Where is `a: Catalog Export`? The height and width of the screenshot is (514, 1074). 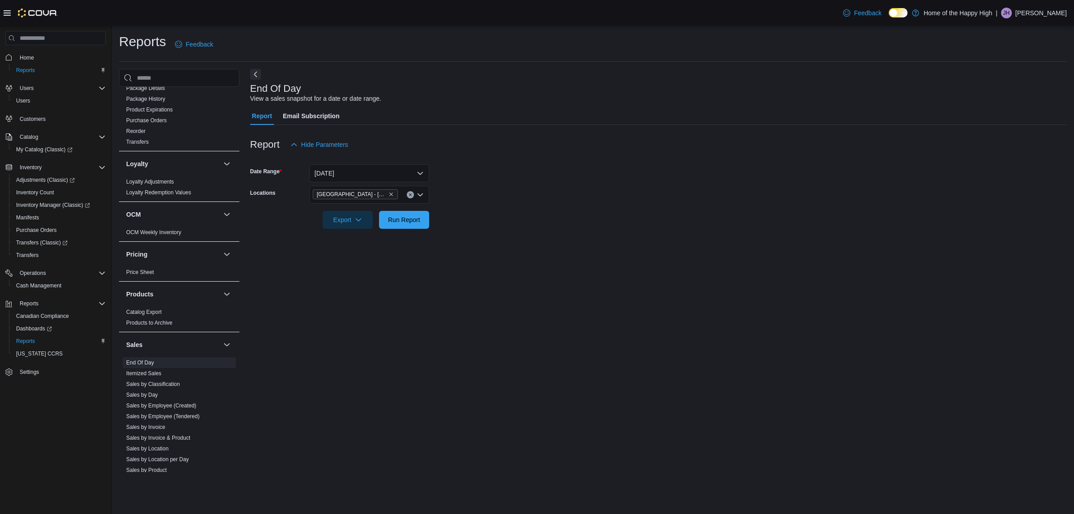 a: Catalog Export is located at coordinates (144, 312).